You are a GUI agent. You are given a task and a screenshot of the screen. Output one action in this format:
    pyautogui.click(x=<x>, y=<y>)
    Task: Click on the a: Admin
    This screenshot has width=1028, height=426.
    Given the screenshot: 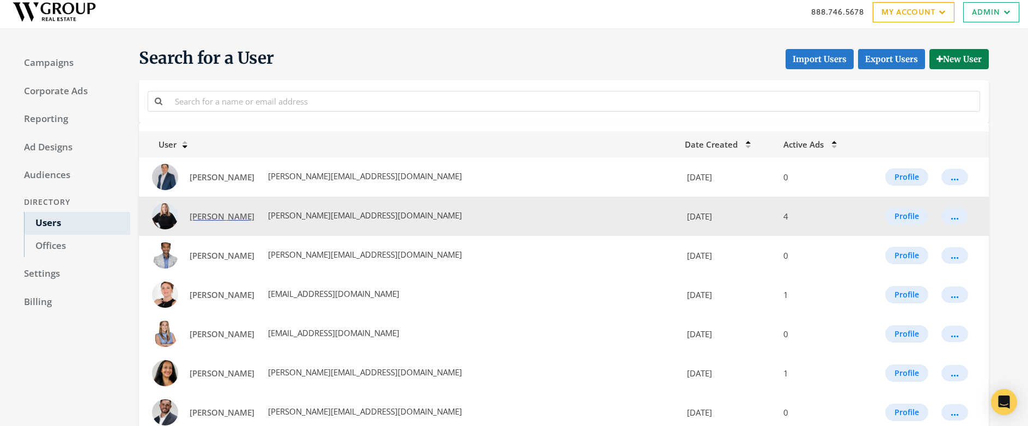 What is the action you would take?
    pyautogui.click(x=991, y=12)
    